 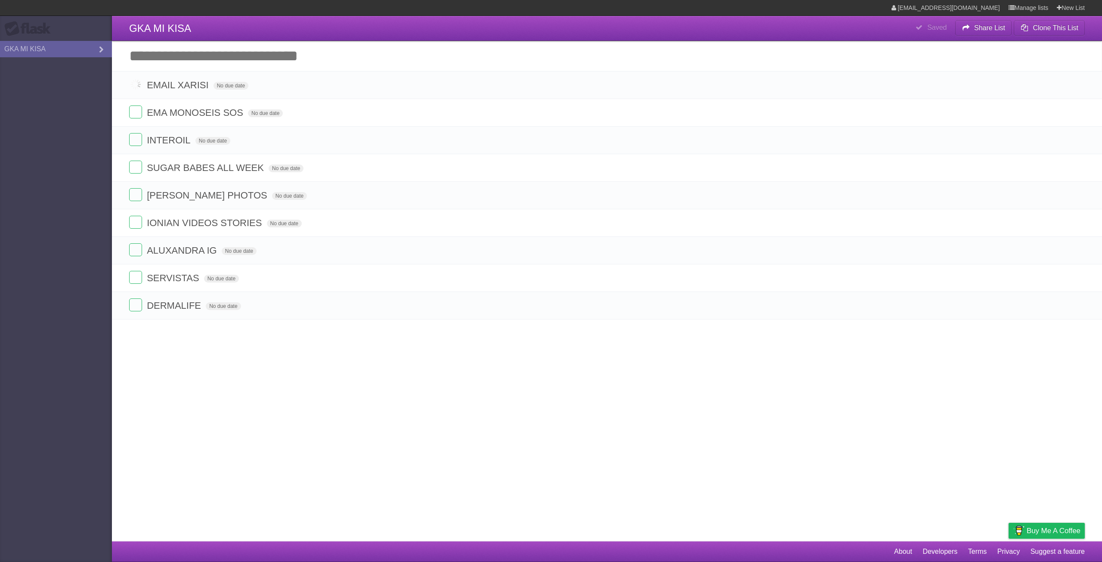 I want to click on span: ALUXANDRA IG, so click(x=183, y=250).